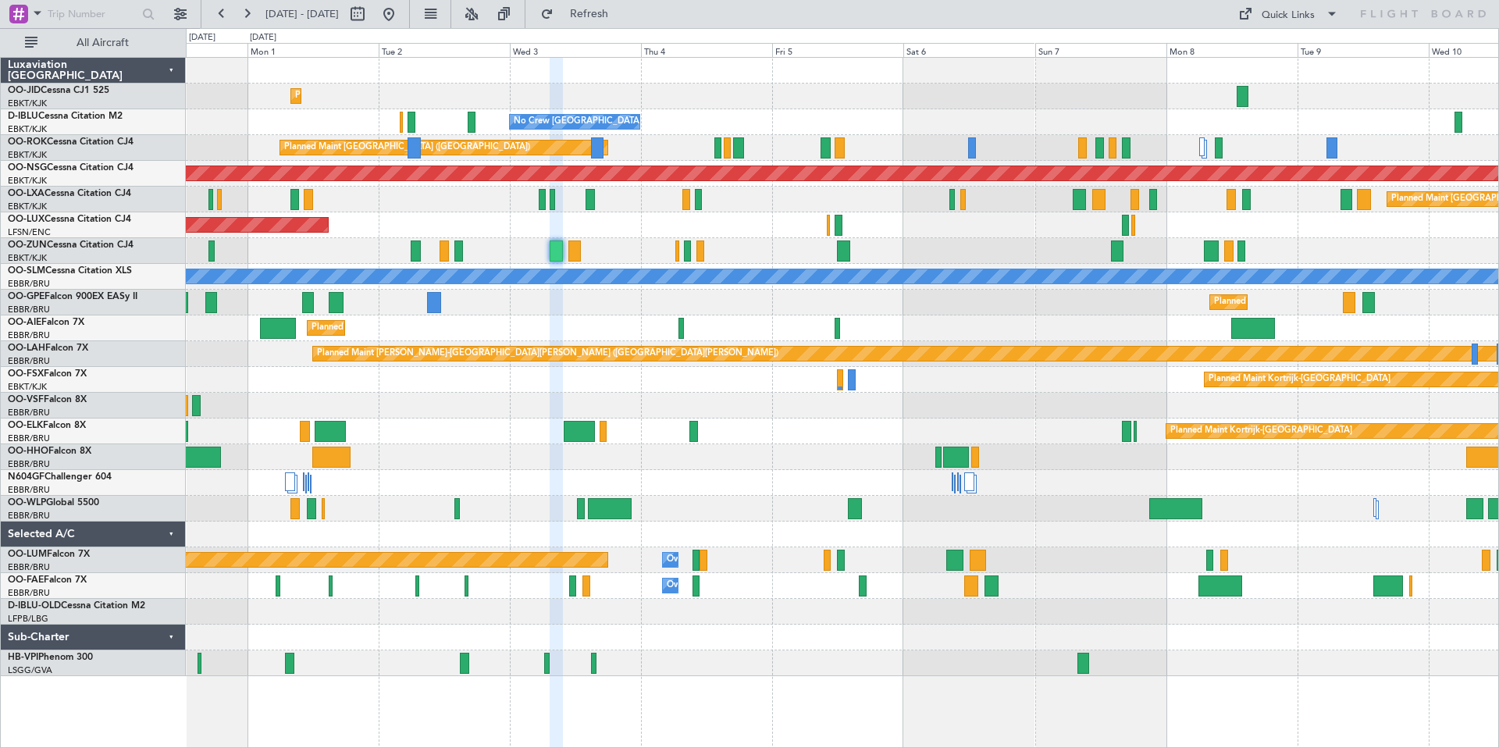  What do you see at coordinates (313, 50) in the screenshot?
I see `div: Mon 1` at bounding box center [313, 50].